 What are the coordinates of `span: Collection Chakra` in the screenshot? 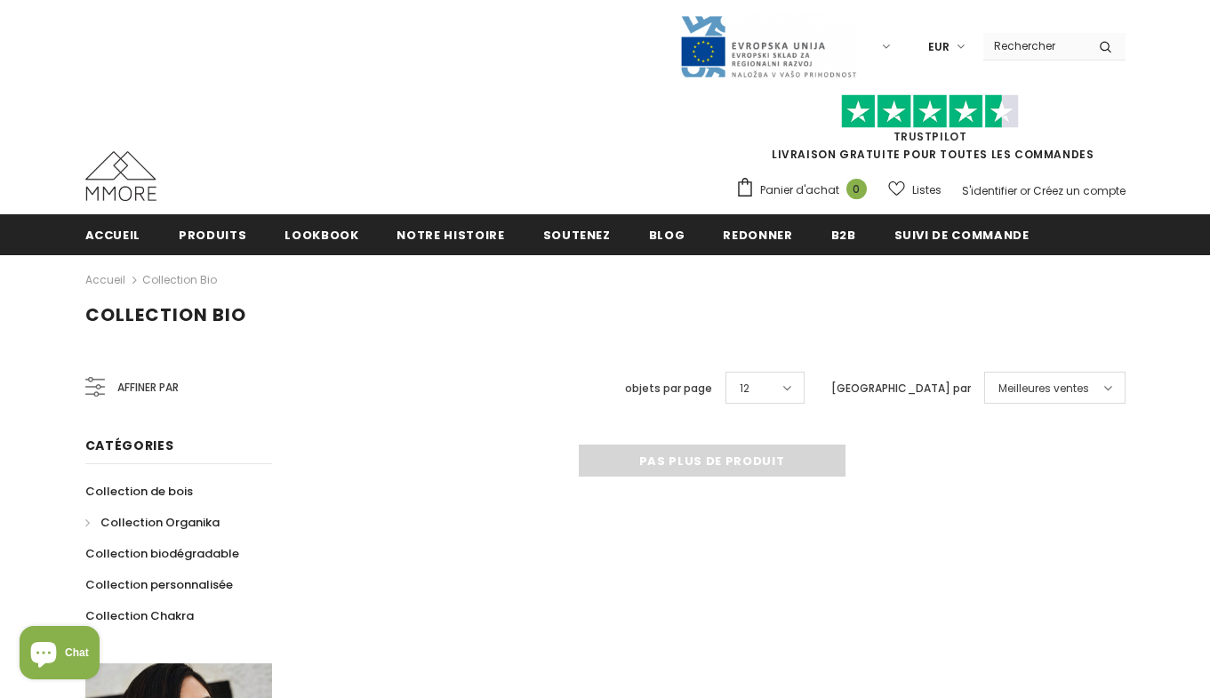 It's located at (140, 615).